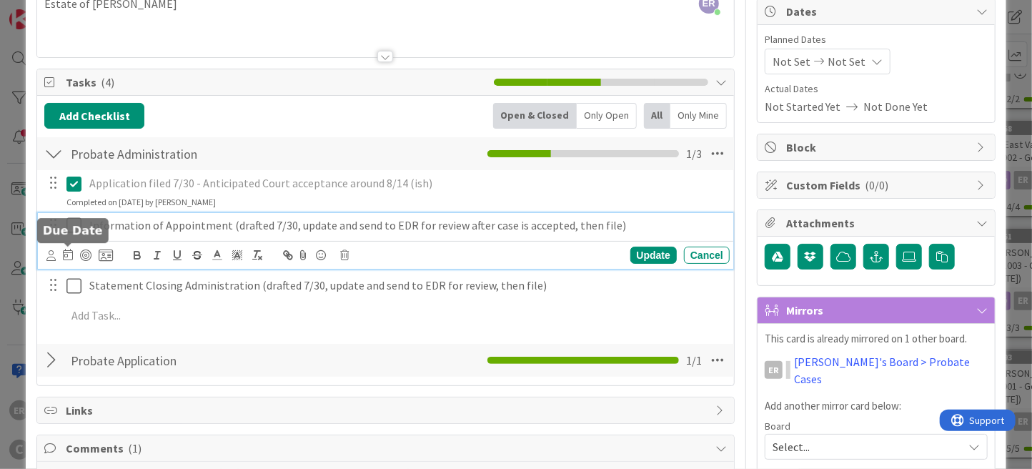 This screenshot has width=1032, height=469. I want to click on span: Block, so click(878, 147).